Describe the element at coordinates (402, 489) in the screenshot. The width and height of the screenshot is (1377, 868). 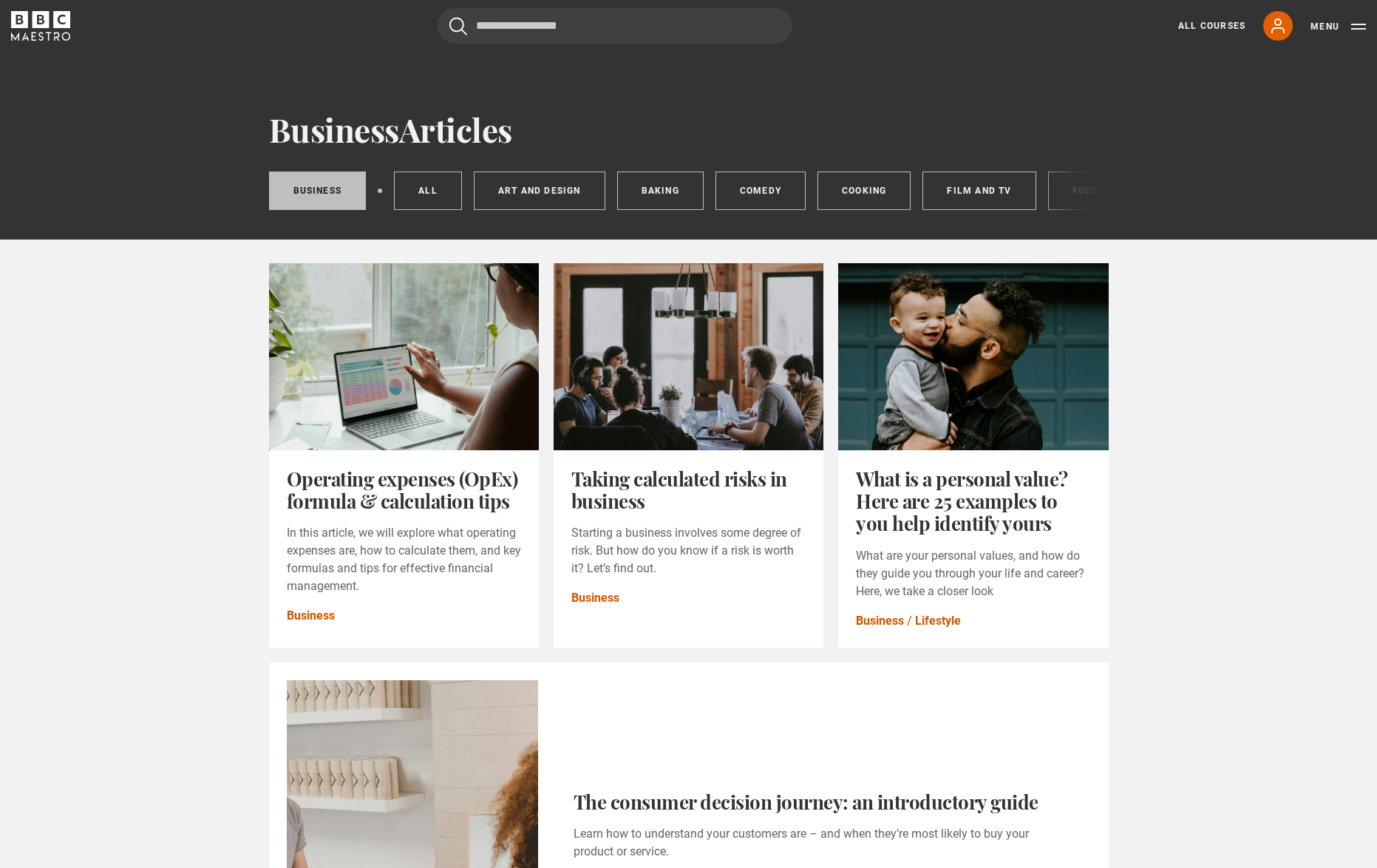
I see `a: Operating expenses (OpEx) formula & calculation tips` at that location.